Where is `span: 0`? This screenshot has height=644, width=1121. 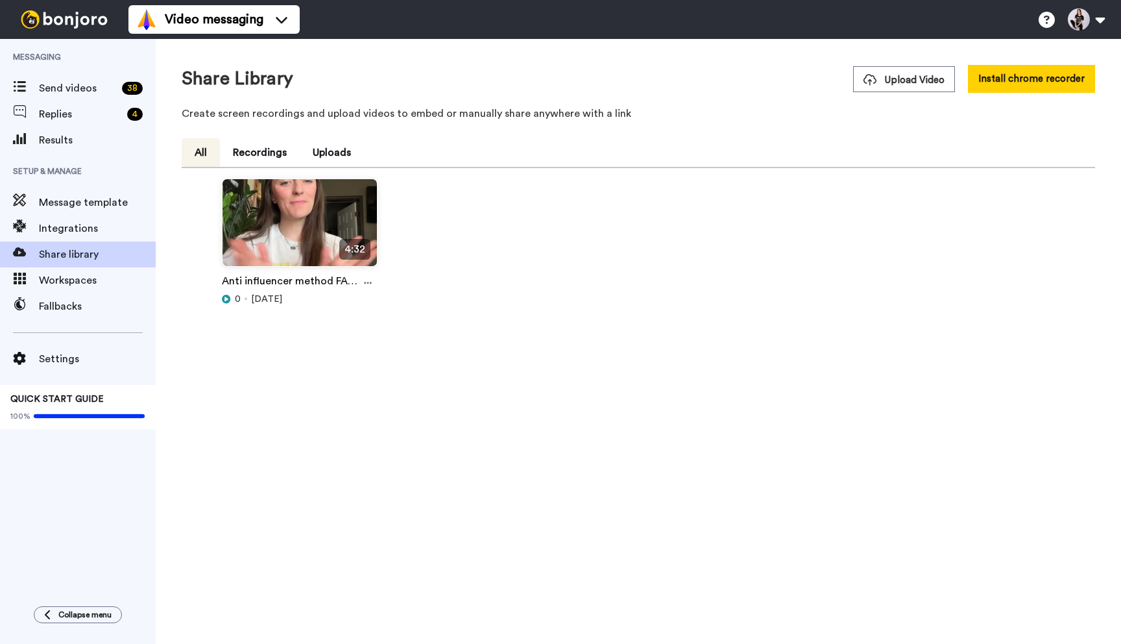 span: 0 is located at coordinates (237, 299).